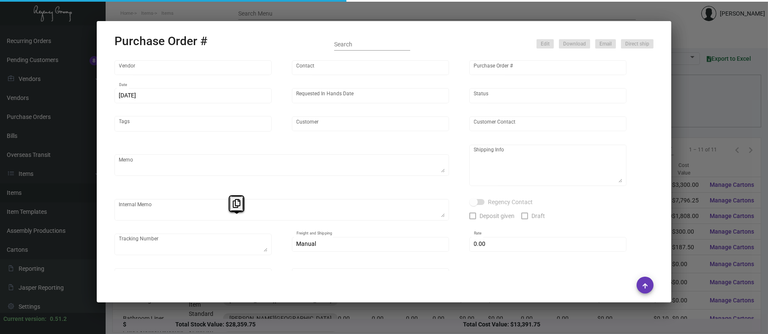 This screenshot has width=768, height=334. What do you see at coordinates (545, 44) in the screenshot?
I see `span: Edit` at bounding box center [545, 44].